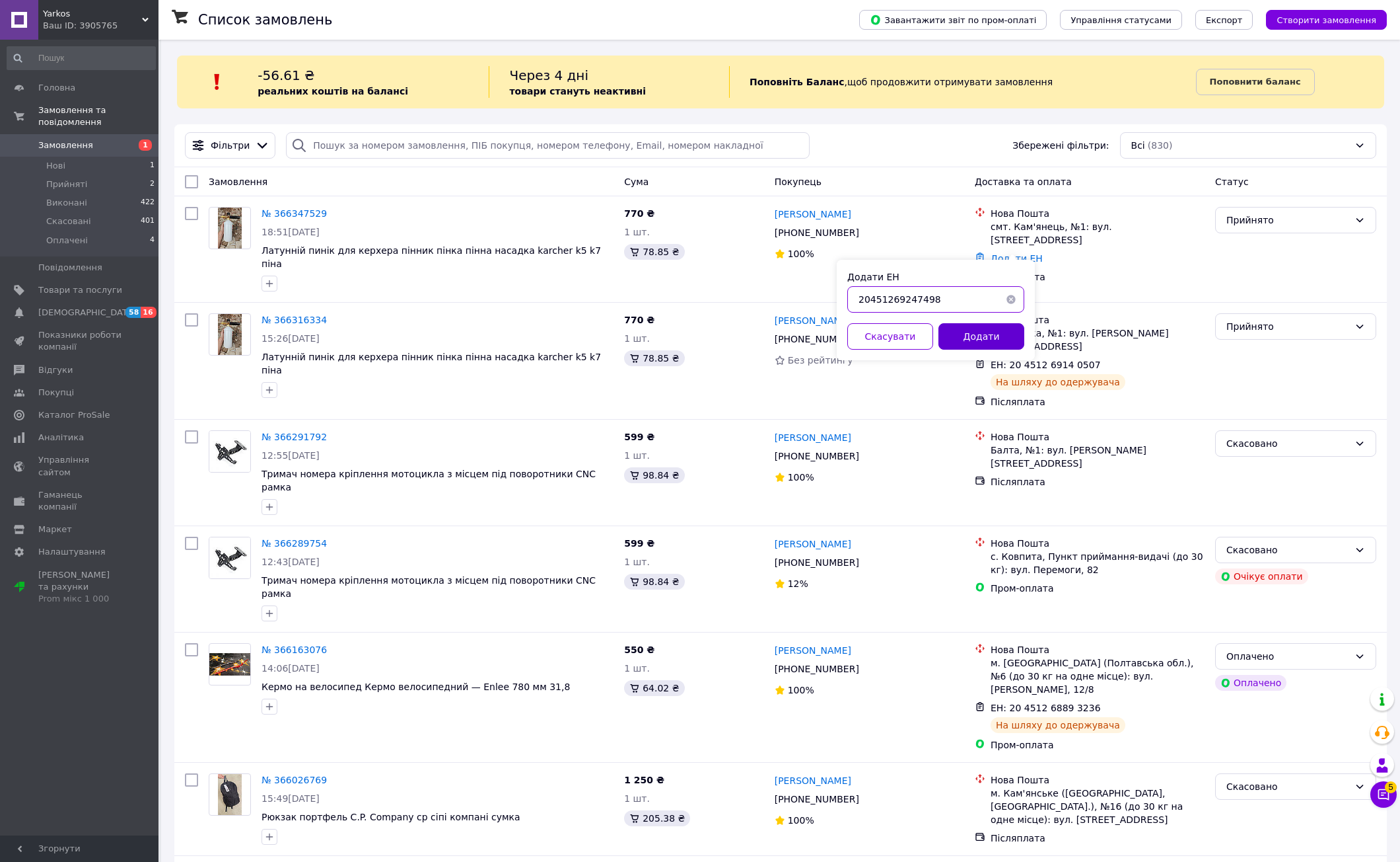  Describe the element at coordinates (69, 222) in the screenshot. I see `span: Скасовані` at that location.